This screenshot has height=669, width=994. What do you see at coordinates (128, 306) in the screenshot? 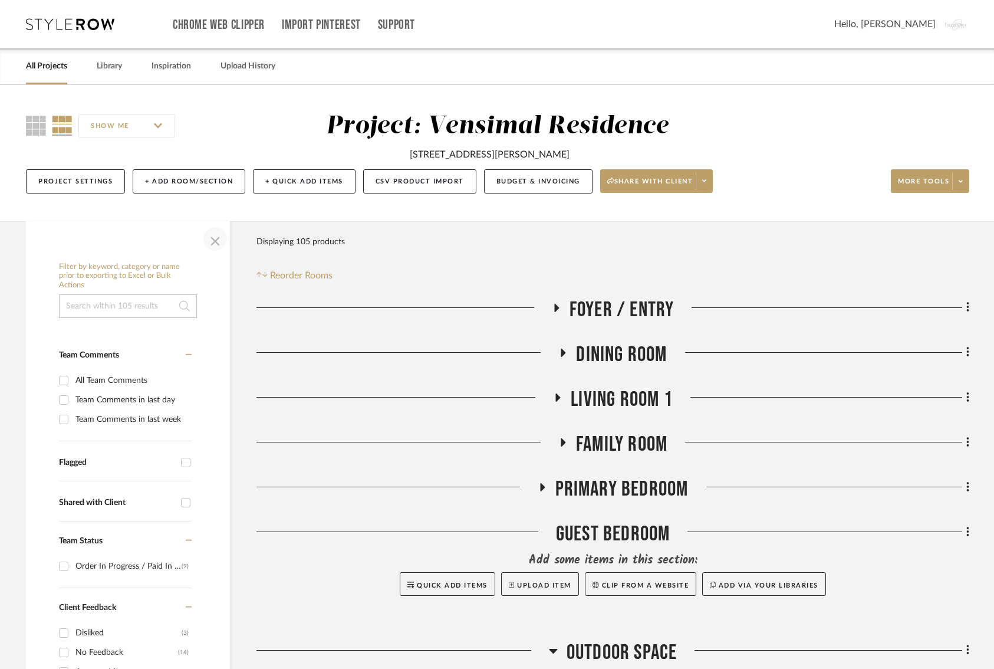
I see `input: Search within 105 results` at bounding box center [128, 306].